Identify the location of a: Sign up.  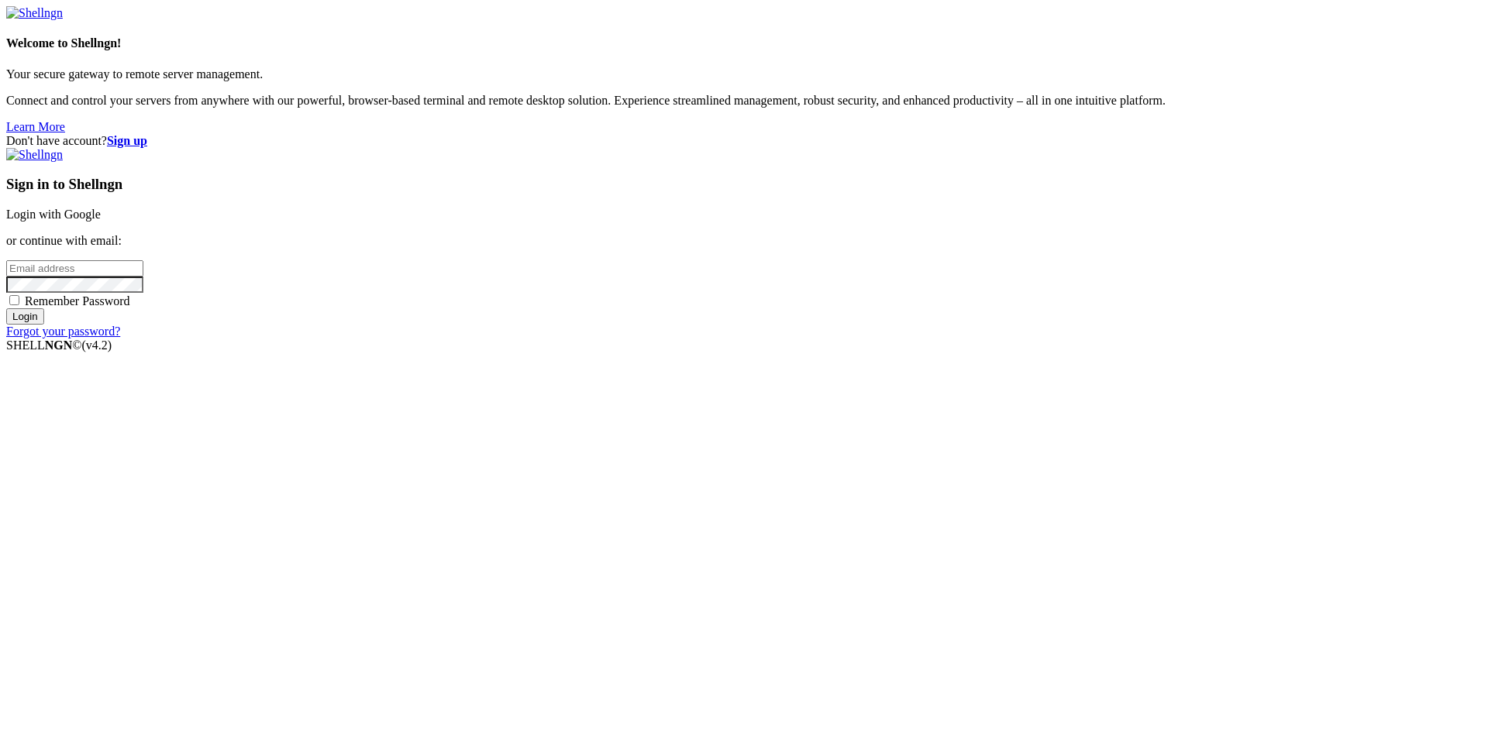
(127, 140).